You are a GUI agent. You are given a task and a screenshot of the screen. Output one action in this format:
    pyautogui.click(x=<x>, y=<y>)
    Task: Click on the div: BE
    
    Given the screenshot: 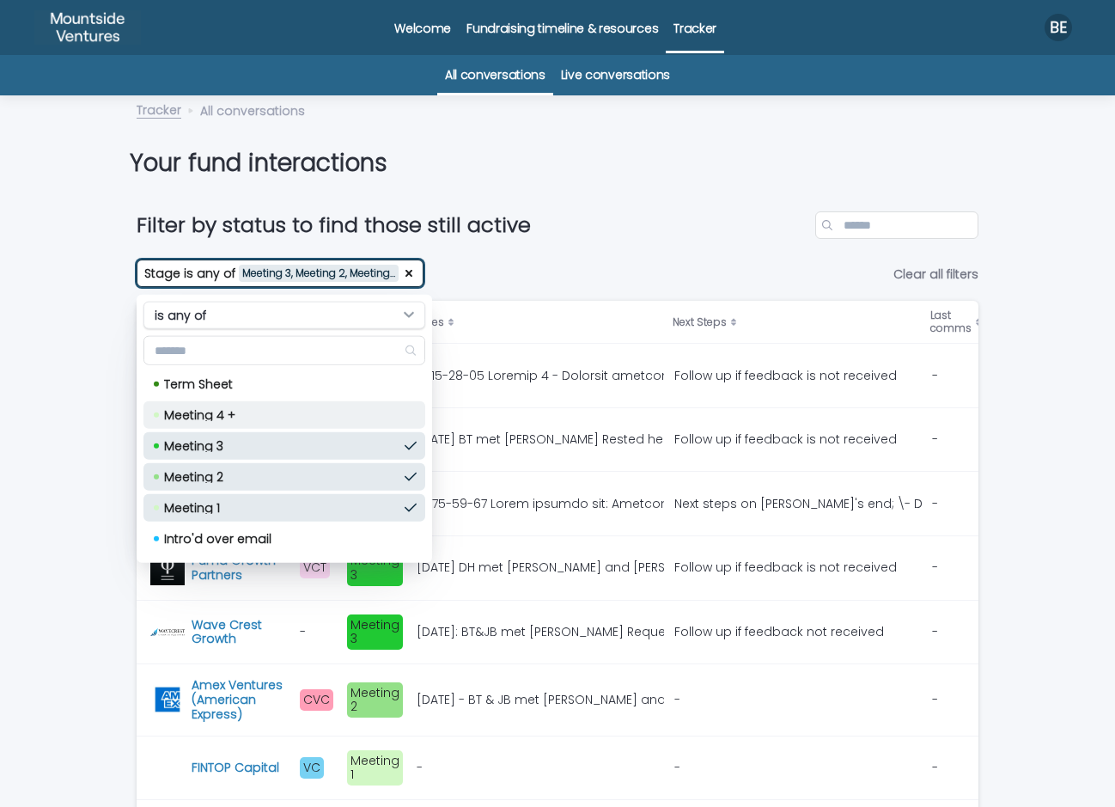 What is the action you would take?
    pyautogui.click(x=1058, y=27)
    